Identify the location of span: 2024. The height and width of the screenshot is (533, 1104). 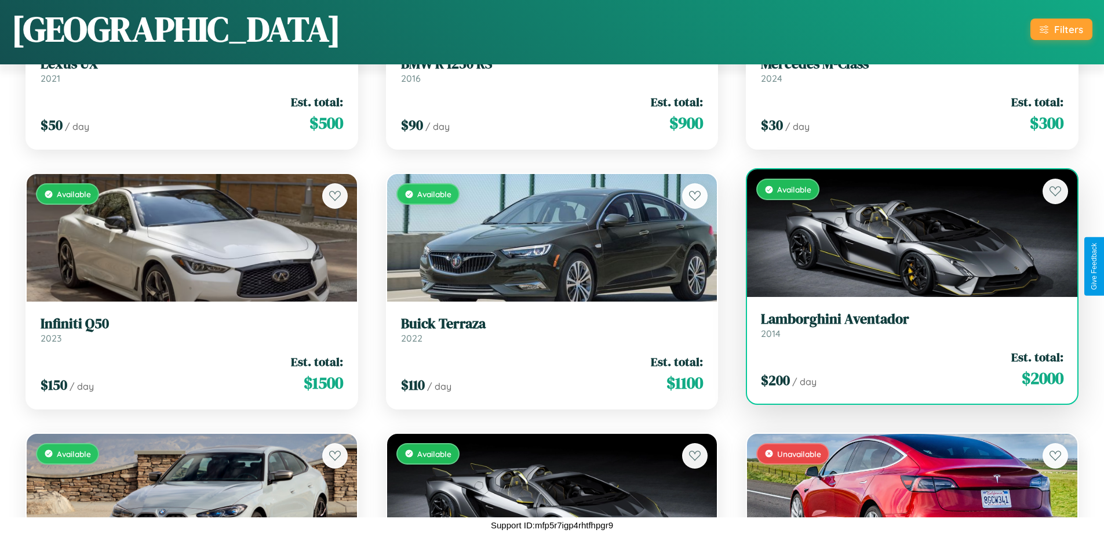
(771, 78).